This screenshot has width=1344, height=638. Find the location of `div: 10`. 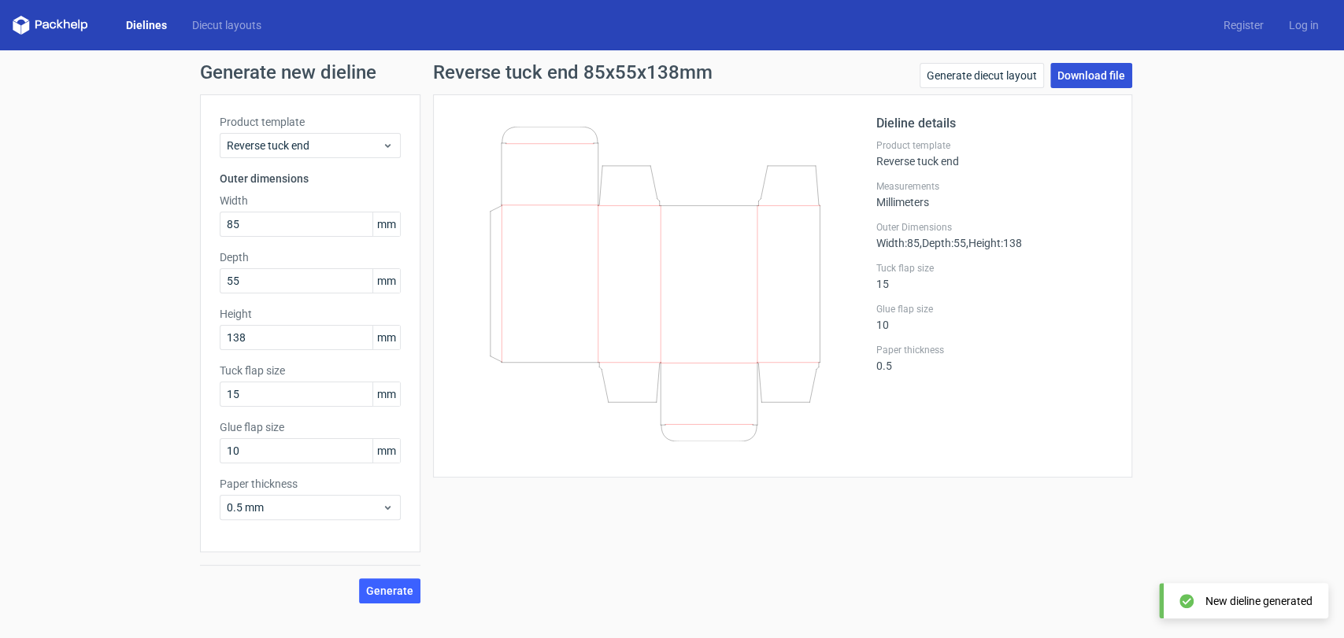

div: 10 is located at coordinates (994, 317).